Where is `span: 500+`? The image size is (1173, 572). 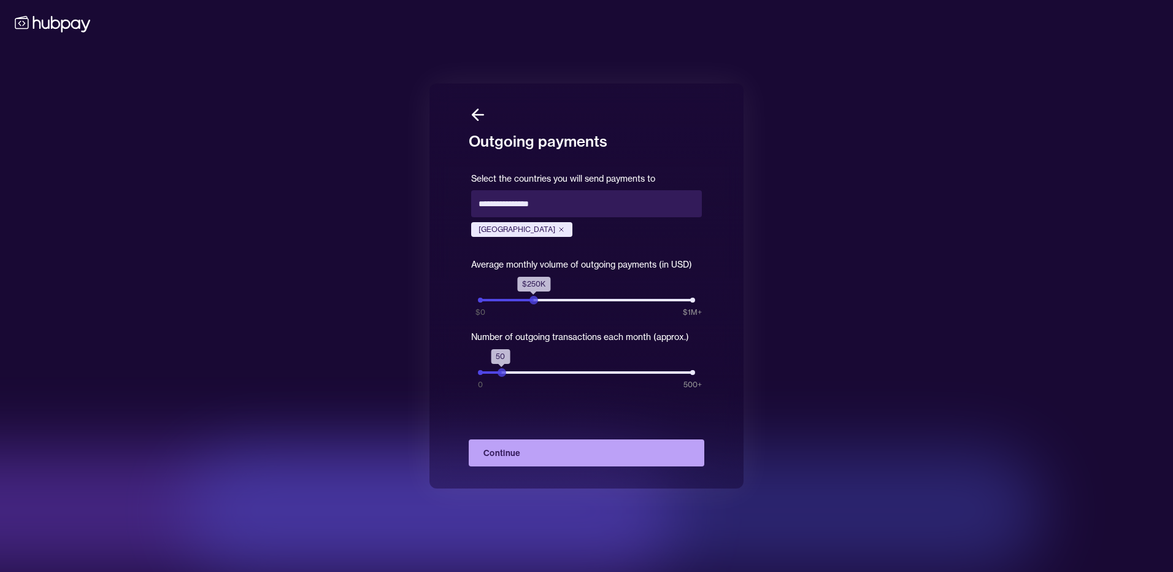
span: 500+ is located at coordinates (693, 385).